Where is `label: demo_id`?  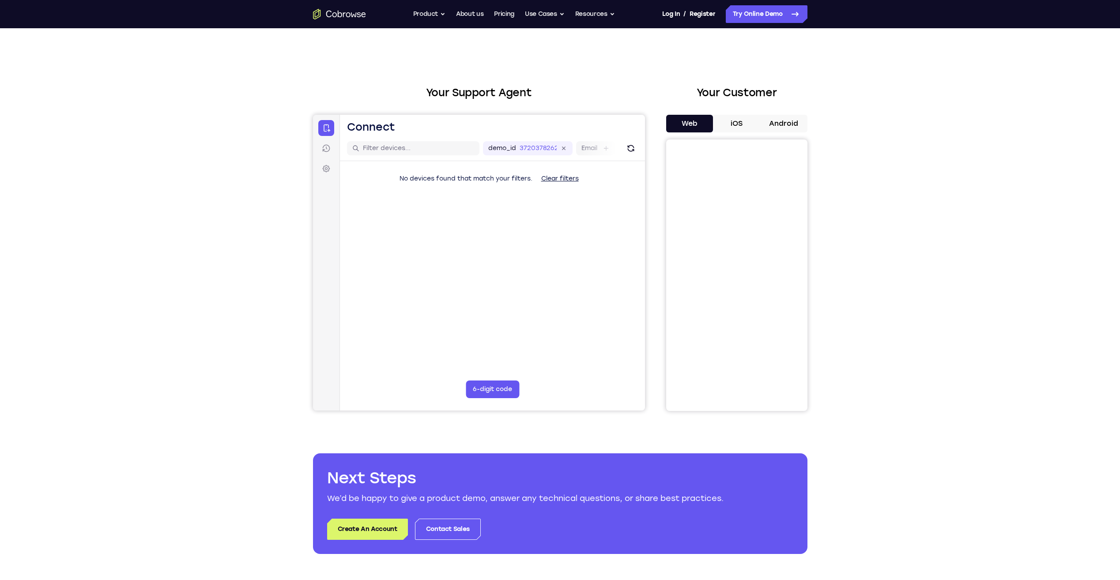
label: demo_id is located at coordinates (189, 34).